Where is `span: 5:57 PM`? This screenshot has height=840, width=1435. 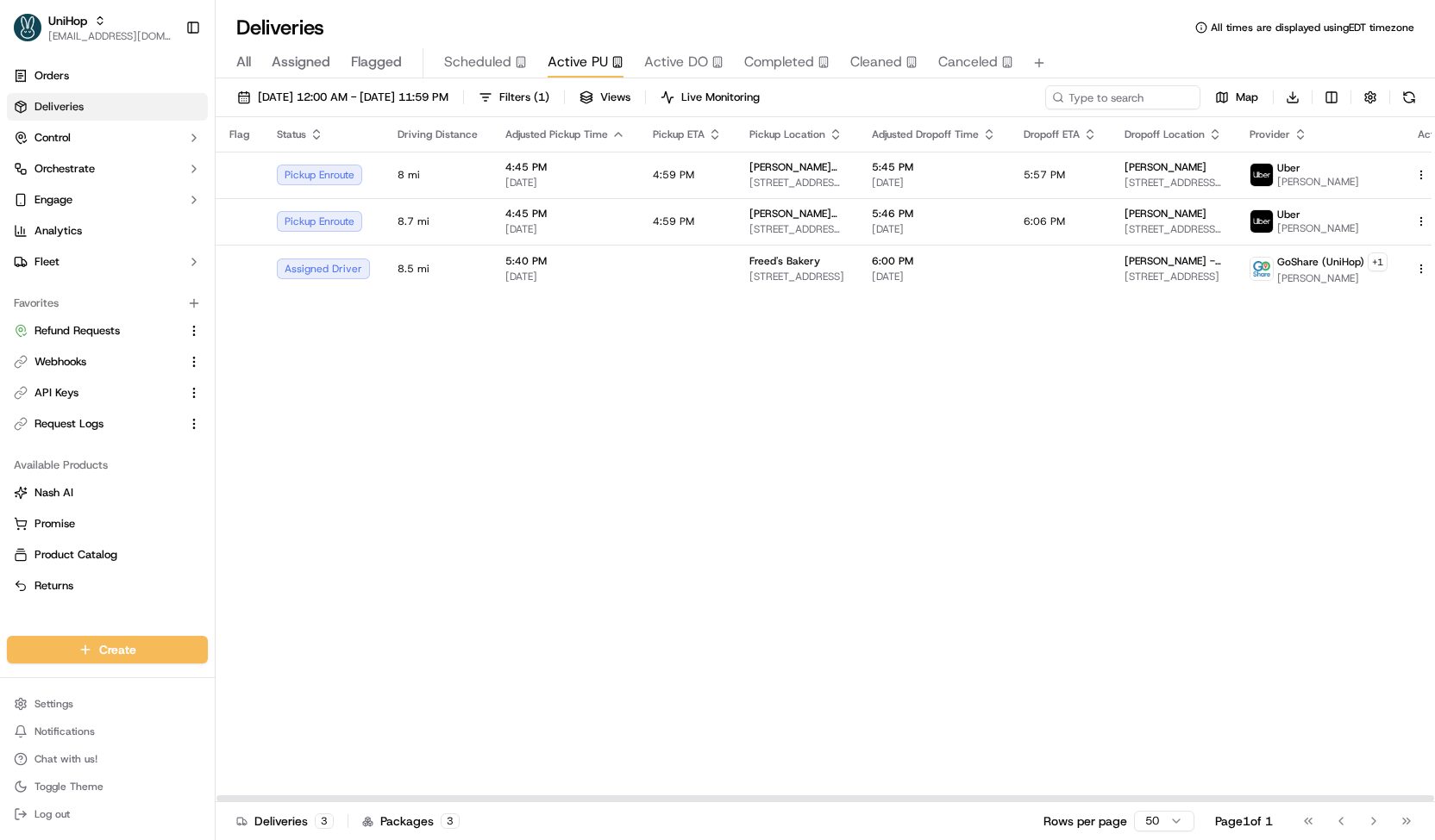
span: 5:57 PM is located at coordinates (1045, 175).